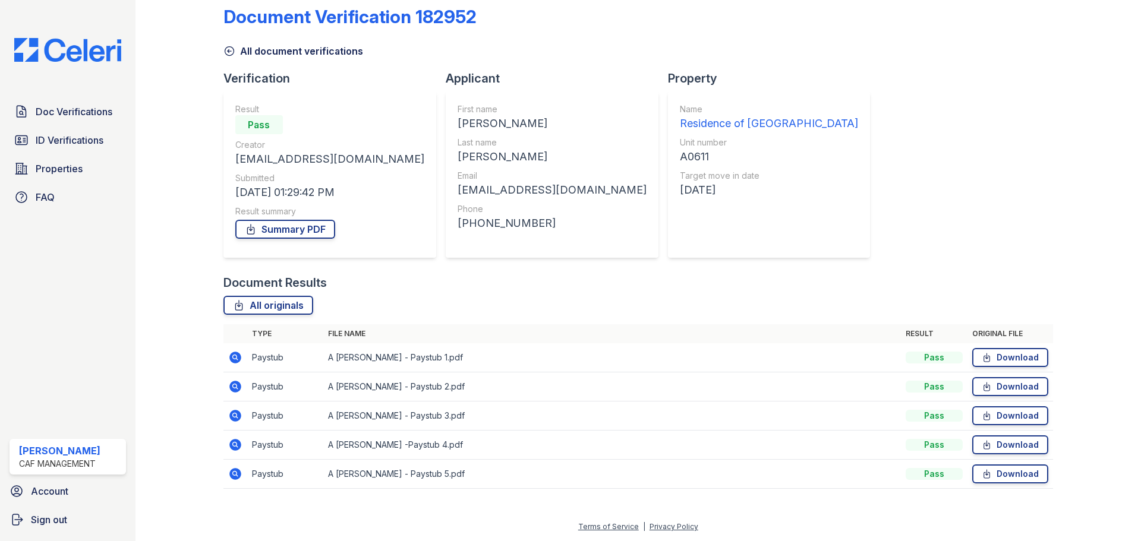 Image resolution: width=1141 pixels, height=541 pixels. I want to click on a: All originals, so click(268, 305).